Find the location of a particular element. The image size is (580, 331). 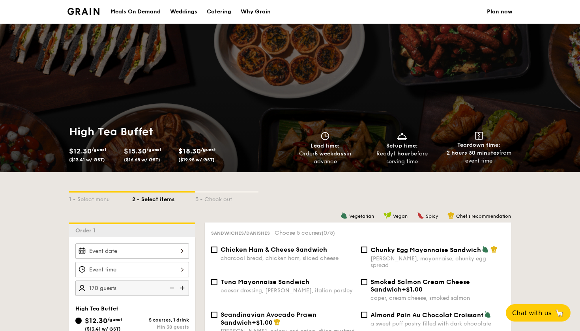

span: Smoked Salmon Cream Cheese Sandwich is located at coordinates (420, 286).